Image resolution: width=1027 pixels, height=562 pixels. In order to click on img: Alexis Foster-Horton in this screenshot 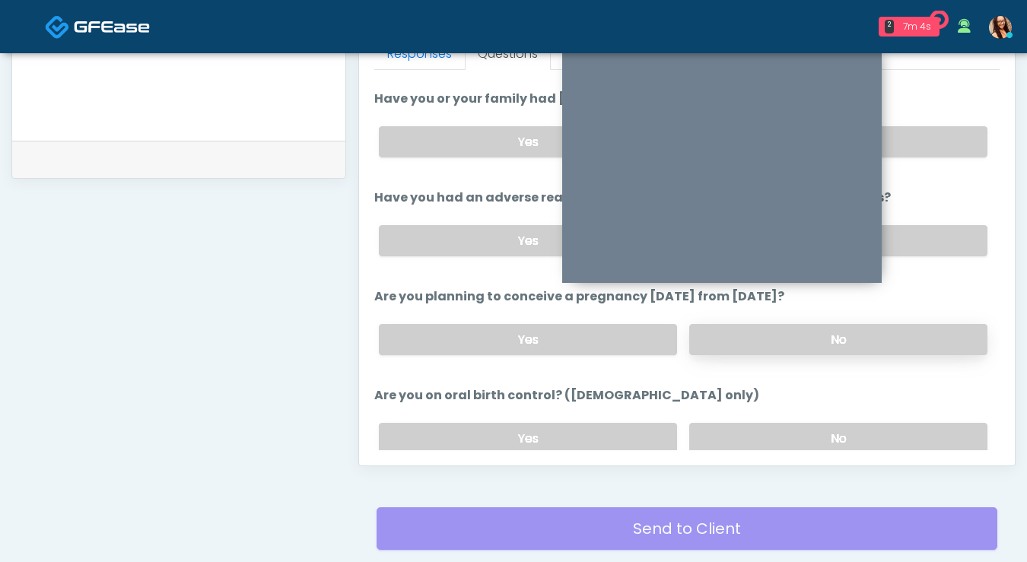, I will do `click(1001, 27)`.